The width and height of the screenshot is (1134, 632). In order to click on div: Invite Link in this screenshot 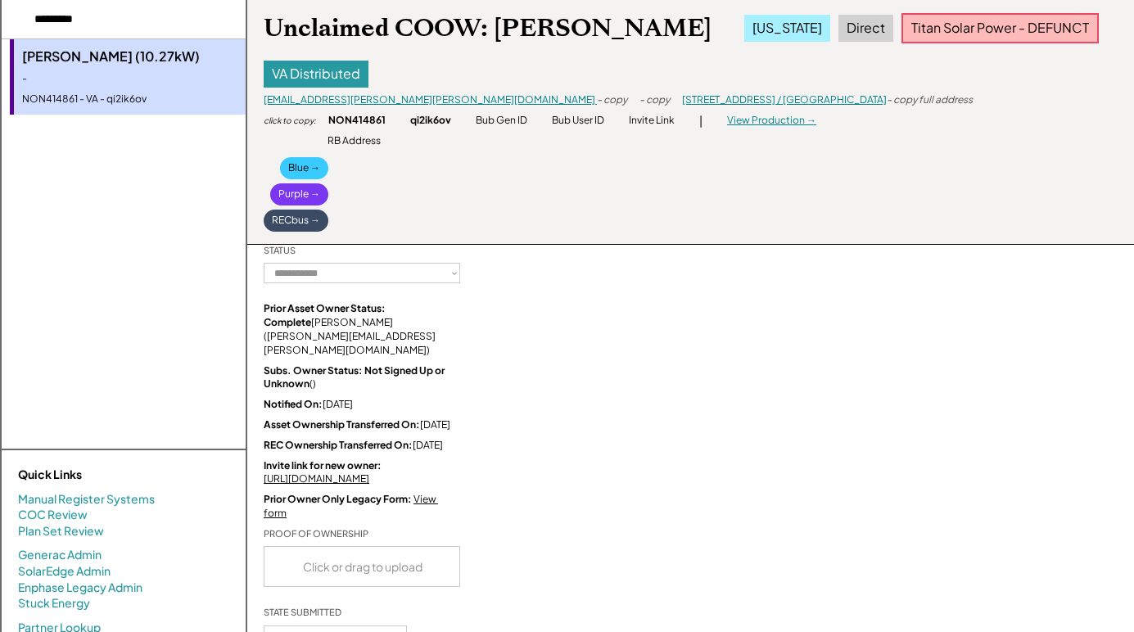, I will do `click(652, 120)`.